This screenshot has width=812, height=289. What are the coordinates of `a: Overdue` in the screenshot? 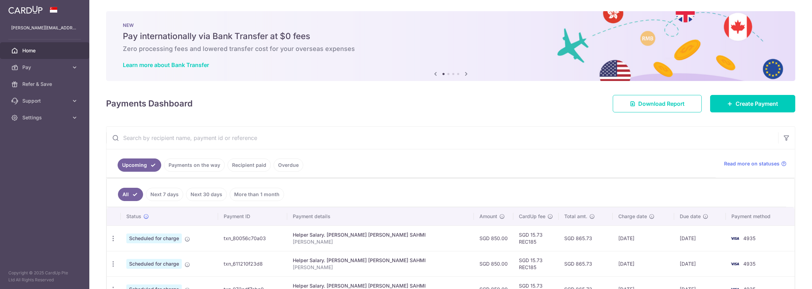 It's located at (288, 165).